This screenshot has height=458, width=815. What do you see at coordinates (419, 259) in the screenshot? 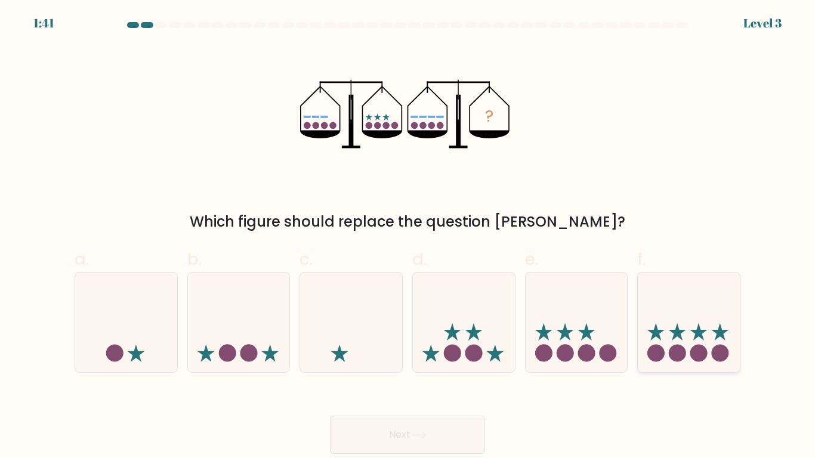
I see `span: d.` at bounding box center [419, 259].